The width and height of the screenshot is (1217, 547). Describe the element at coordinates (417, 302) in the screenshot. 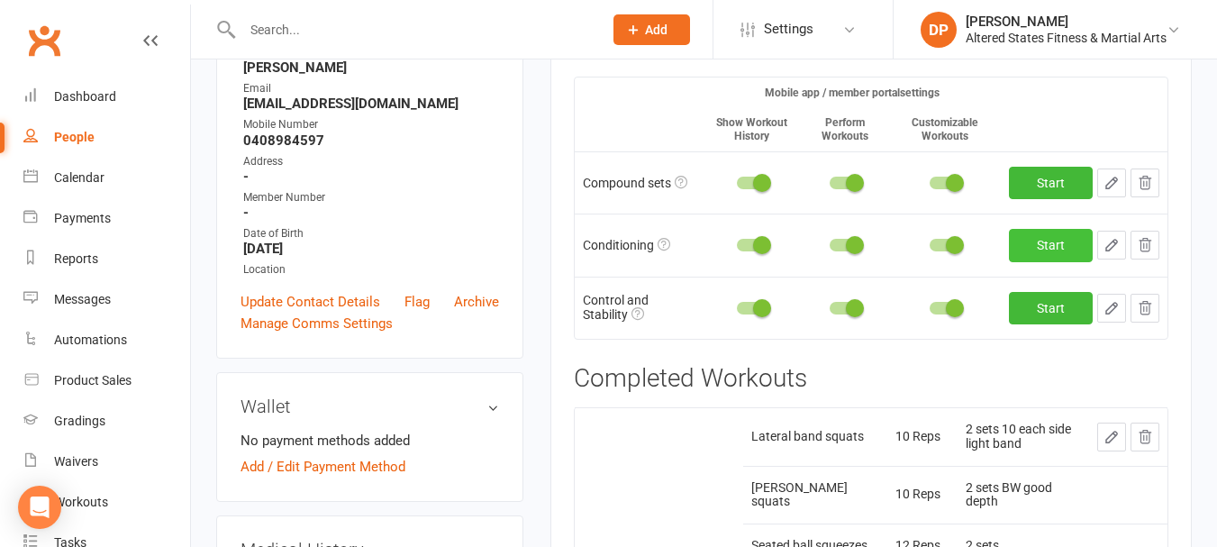

I see `a: Flag` at that location.